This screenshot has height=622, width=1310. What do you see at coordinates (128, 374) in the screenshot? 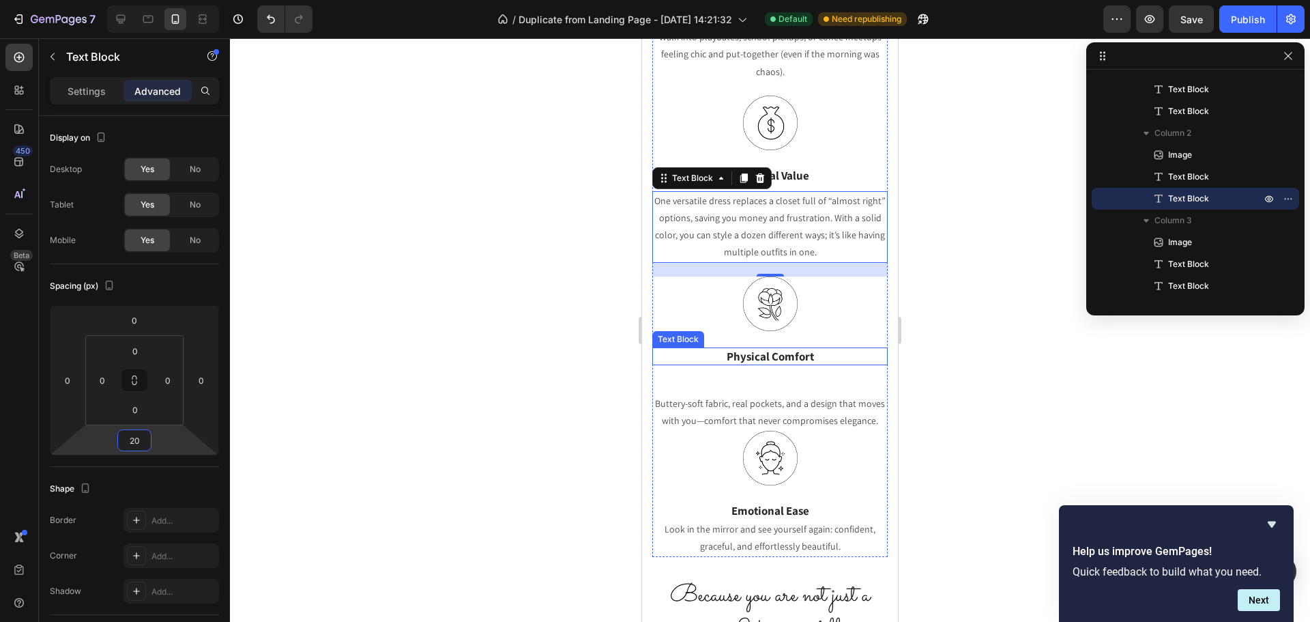
I see `p: Buttery-soft fabric, real pockets, and a design that moves with you—comfort that never compromise...` at bounding box center [128, 374].